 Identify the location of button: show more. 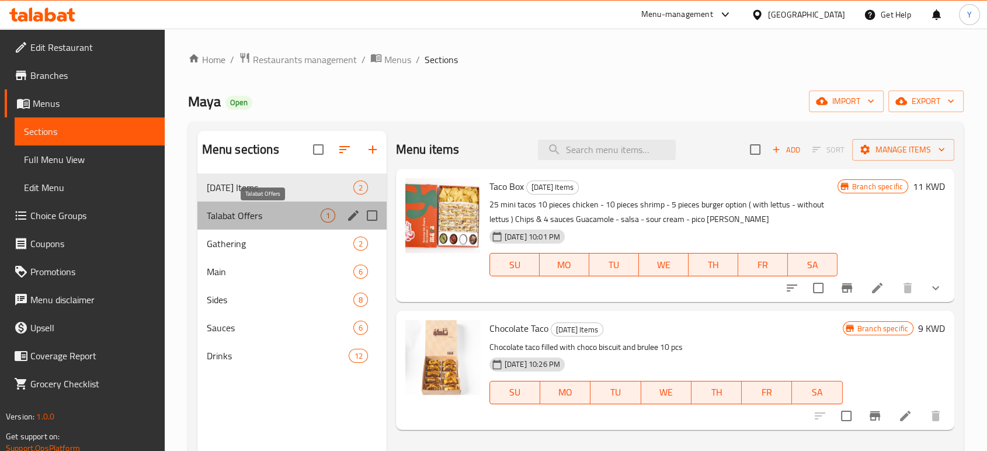
(935, 288).